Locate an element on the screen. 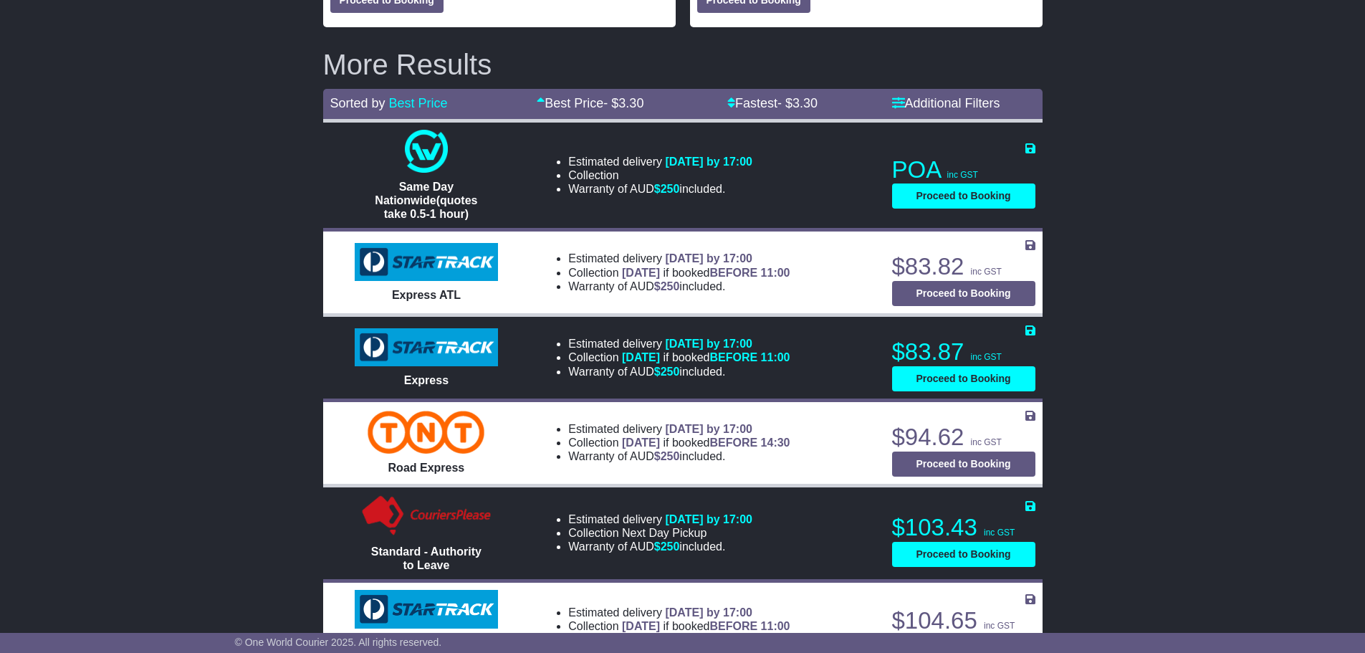 This screenshot has width=1365, height=653. span: Next Day Pickup is located at coordinates (664, 532).